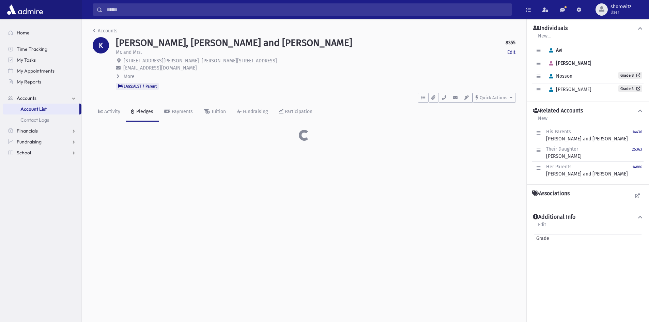  Describe the element at coordinates (27, 98) in the screenshot. I see `span: Accounts` at that location.